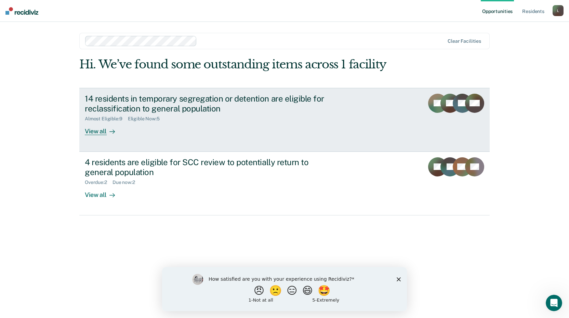 The image size is (569, 318). Describe the element at coordinates (36, 12) in the screenshot. I see `img: Profile image for Kim` at that location.